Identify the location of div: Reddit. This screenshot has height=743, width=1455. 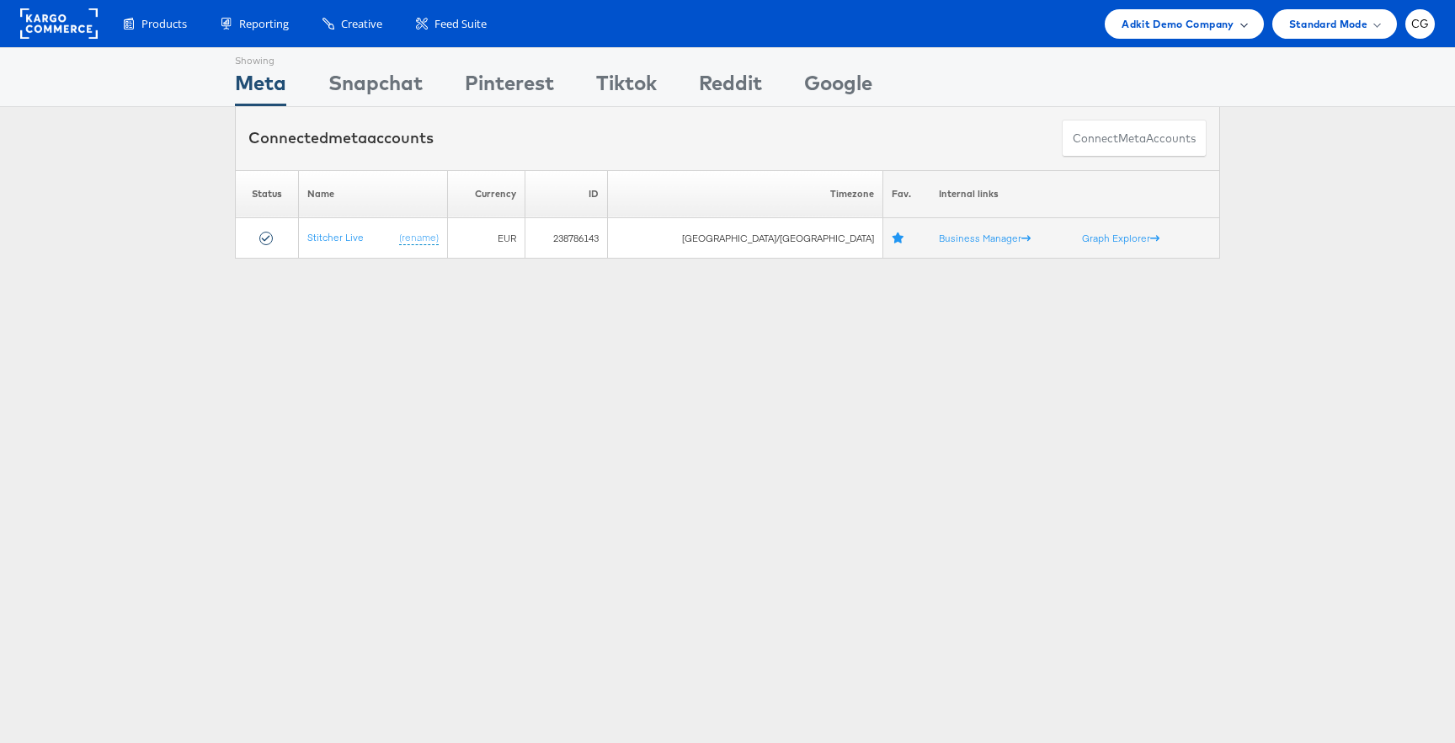
(730, 87).